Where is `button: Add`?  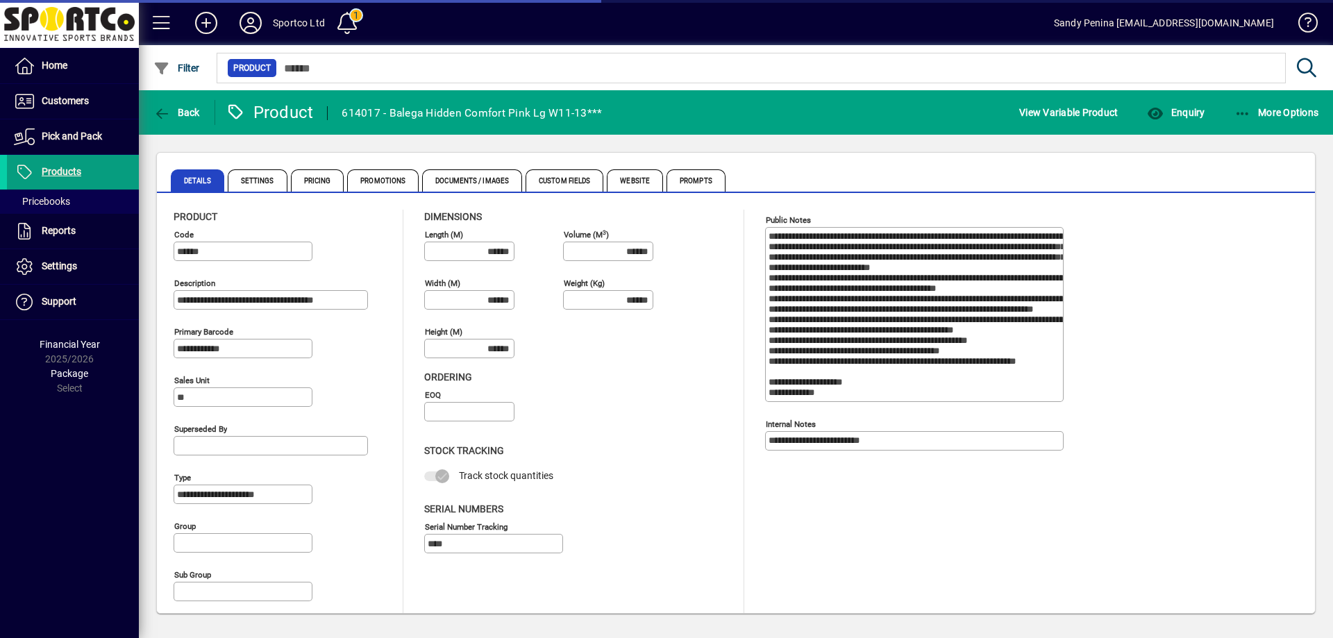 button: Add is located at coordinates (206, 23).